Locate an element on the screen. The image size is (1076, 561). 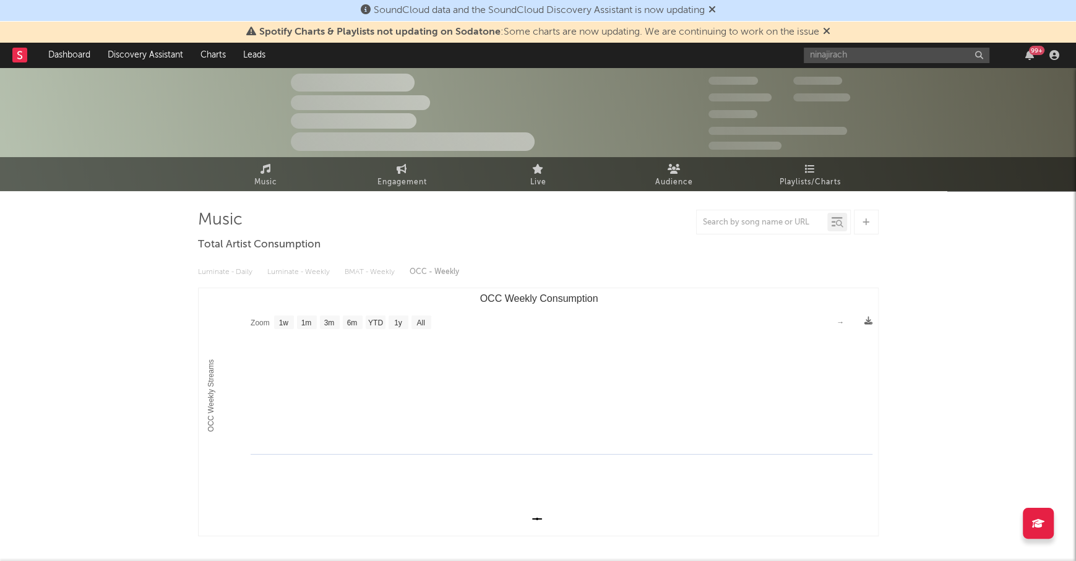
a: Leads is located at coordinates (254, 55).